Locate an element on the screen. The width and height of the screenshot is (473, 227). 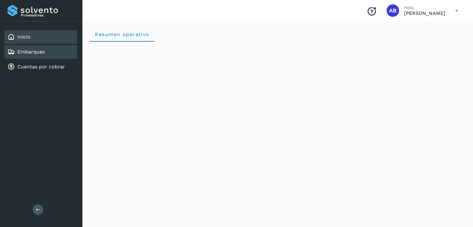
div: Cuentas por cobrar is located at coordinates (41, 67).